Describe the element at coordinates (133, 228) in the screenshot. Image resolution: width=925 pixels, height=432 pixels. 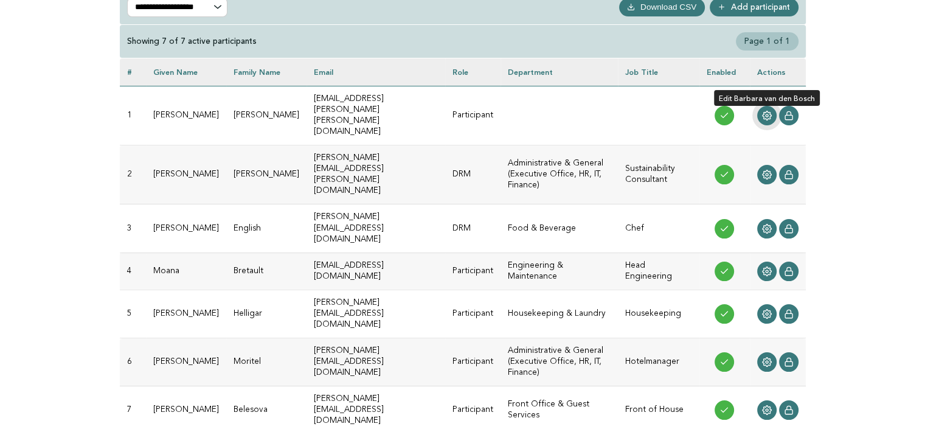
I see `td: 3` at that location.